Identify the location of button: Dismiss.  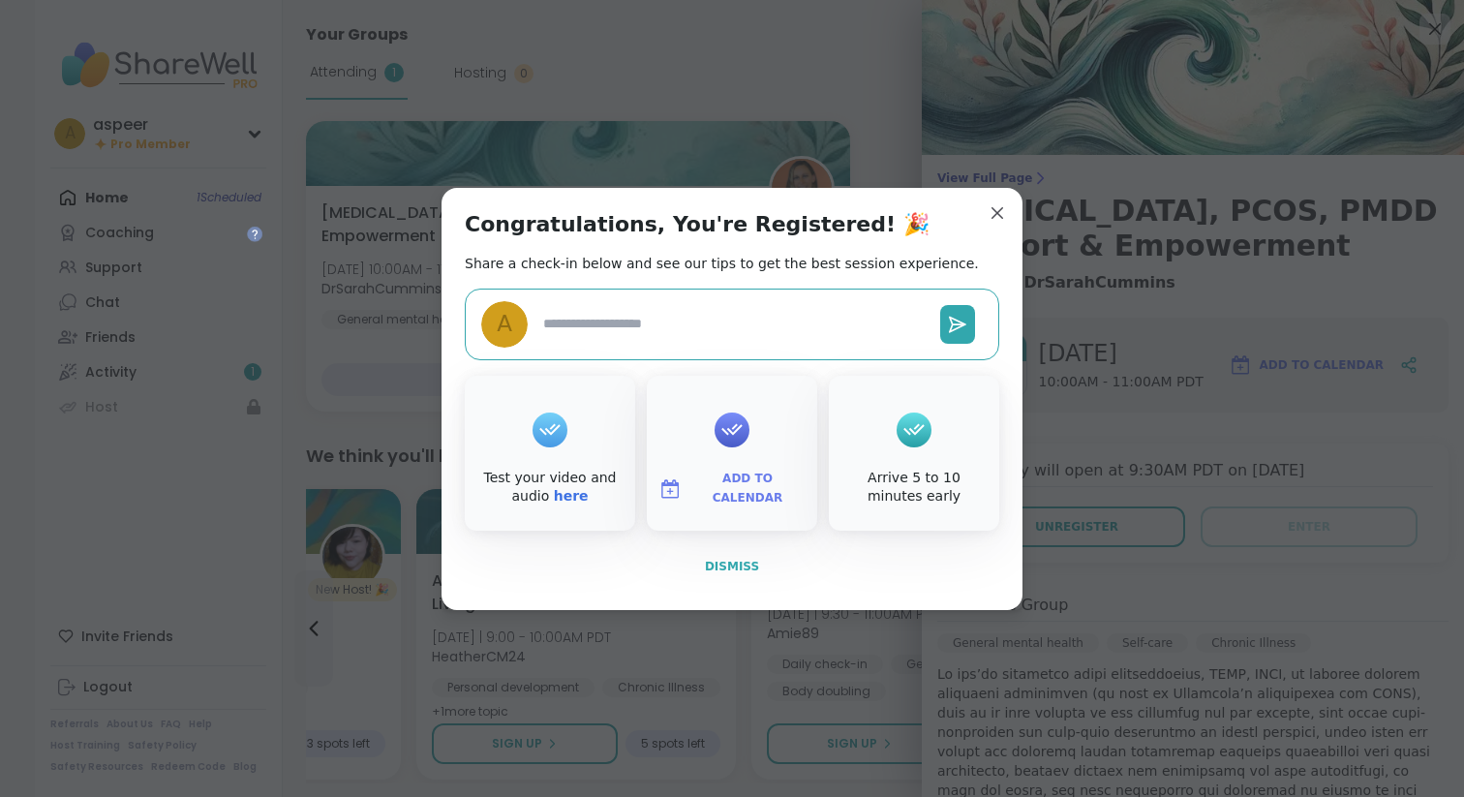
(732, 566).